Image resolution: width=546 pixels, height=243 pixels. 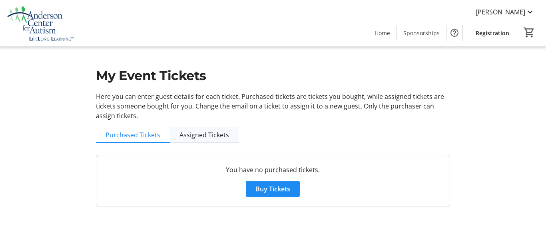 I want to click on button: Cart, so click(x=529, y=32).